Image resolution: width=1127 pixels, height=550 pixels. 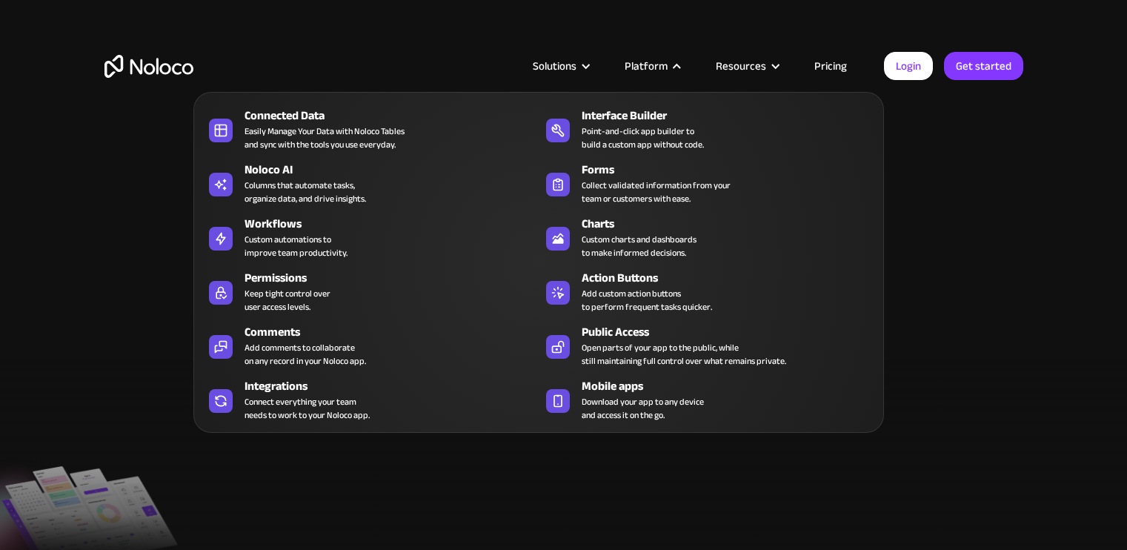 What do you see at coordinates (307, 408) in the screenshot?
I see `div: Connect everything your team needs to work to your Noloco app.` at bounding box center [307, 408].